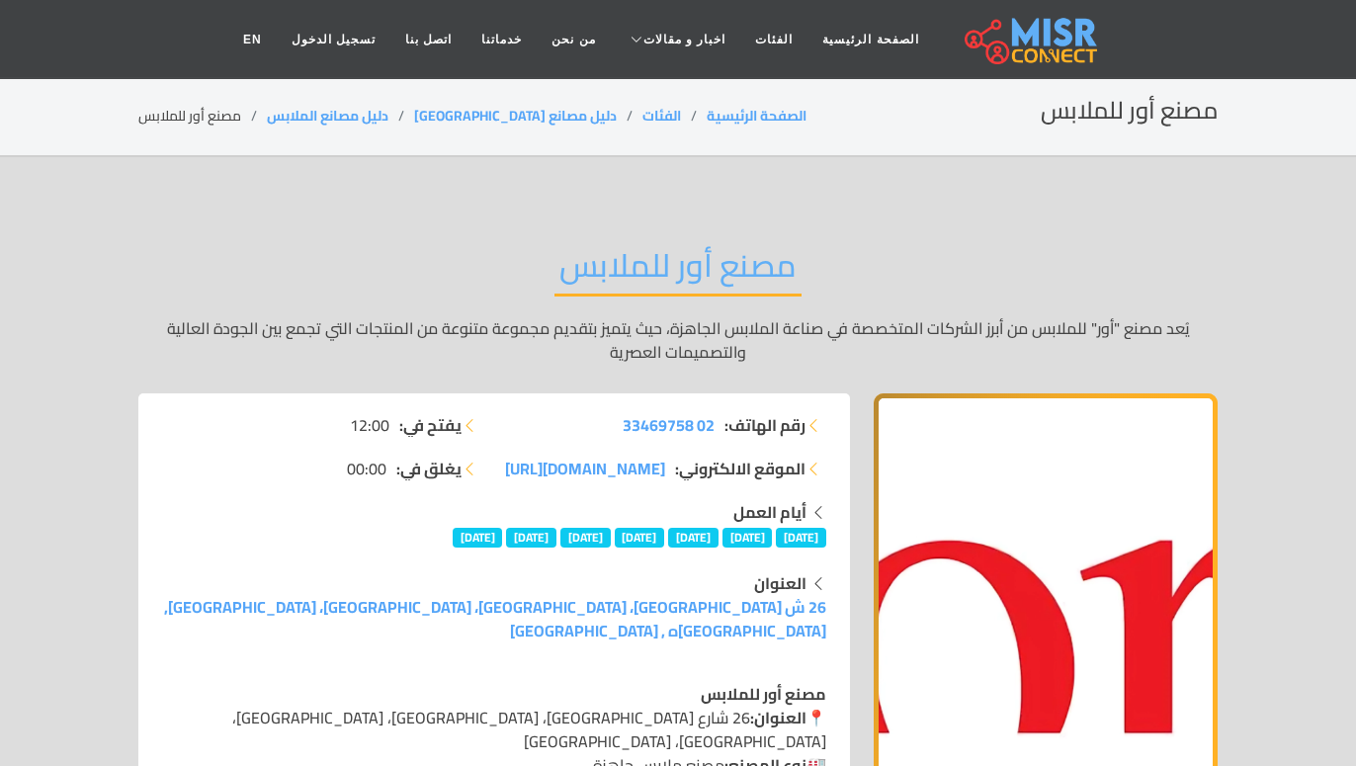 This screenshot has width=1356, height=766. What do you see at coordinates (740, 468) in the screenshot?
I see `strong: الموقع الالكتروني:` at bounding box center [740, 468].